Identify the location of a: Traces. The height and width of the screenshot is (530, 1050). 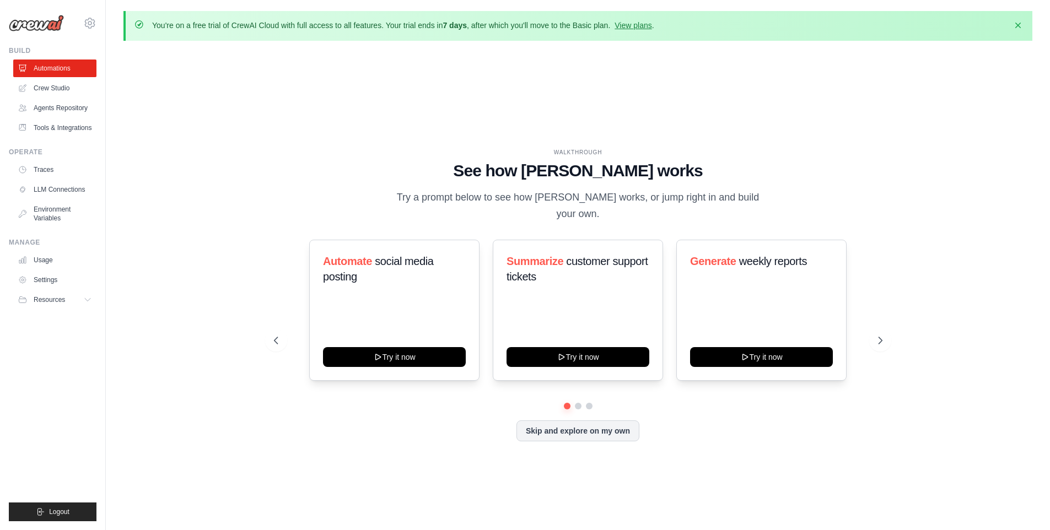
(55, 170).